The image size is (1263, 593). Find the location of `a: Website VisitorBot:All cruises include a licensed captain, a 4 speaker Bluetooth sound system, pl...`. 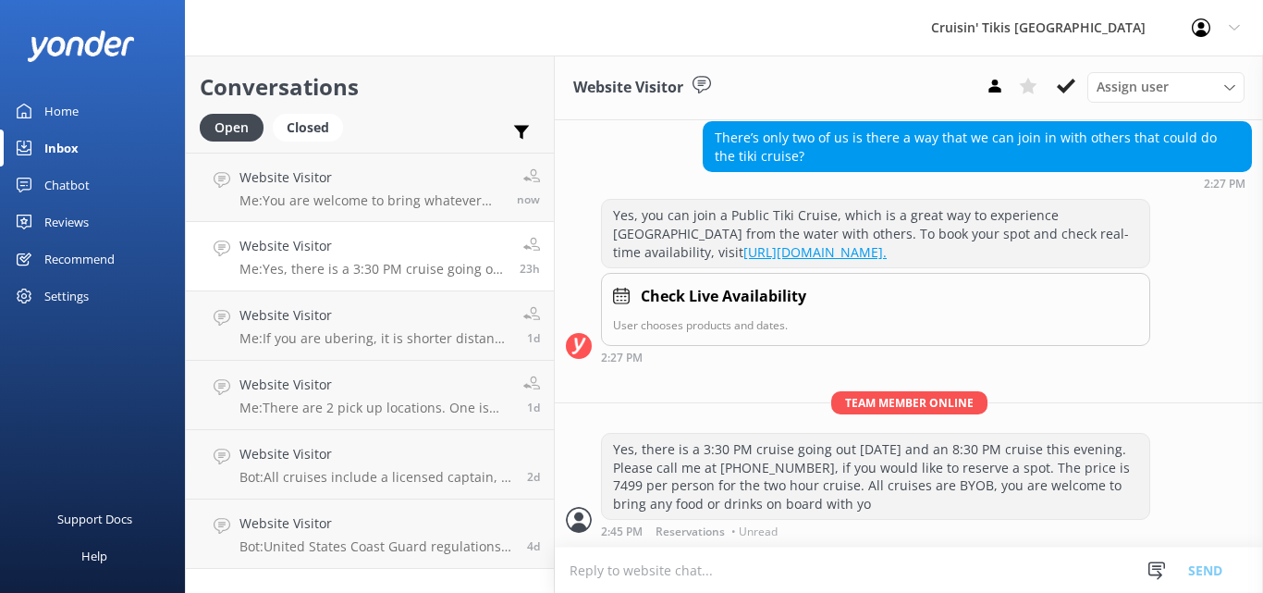

a: Website VisitorBot:All cruises include a licensed captain, a 4 speaker Bluetooth sound system, pl... is located at coordinates (370, 464).